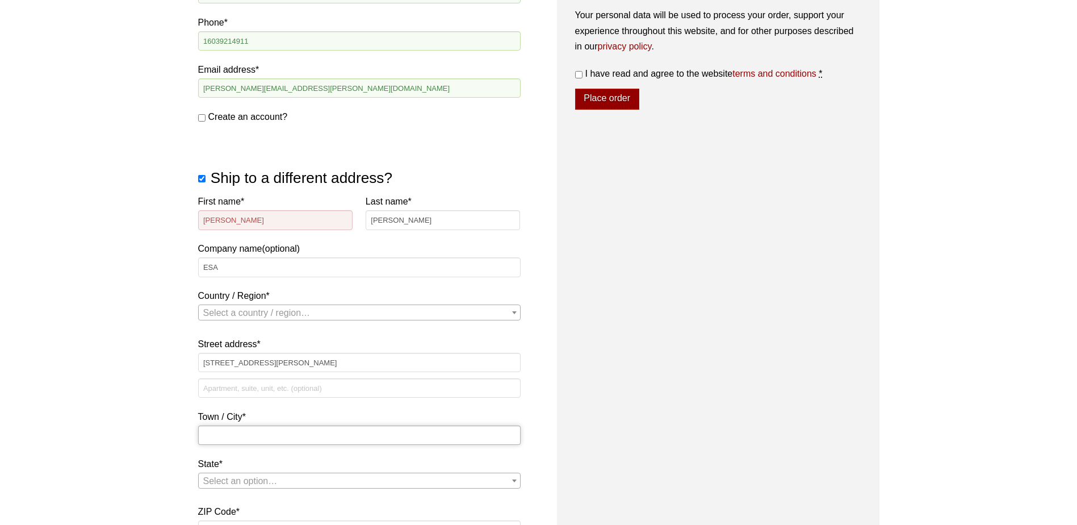 The width and height of the screenshot is (1077, 525). What do you see at coordinates (257, 312) in the screenshot?
I see `span: Select a country / region…` at bounding box center [257, 312].